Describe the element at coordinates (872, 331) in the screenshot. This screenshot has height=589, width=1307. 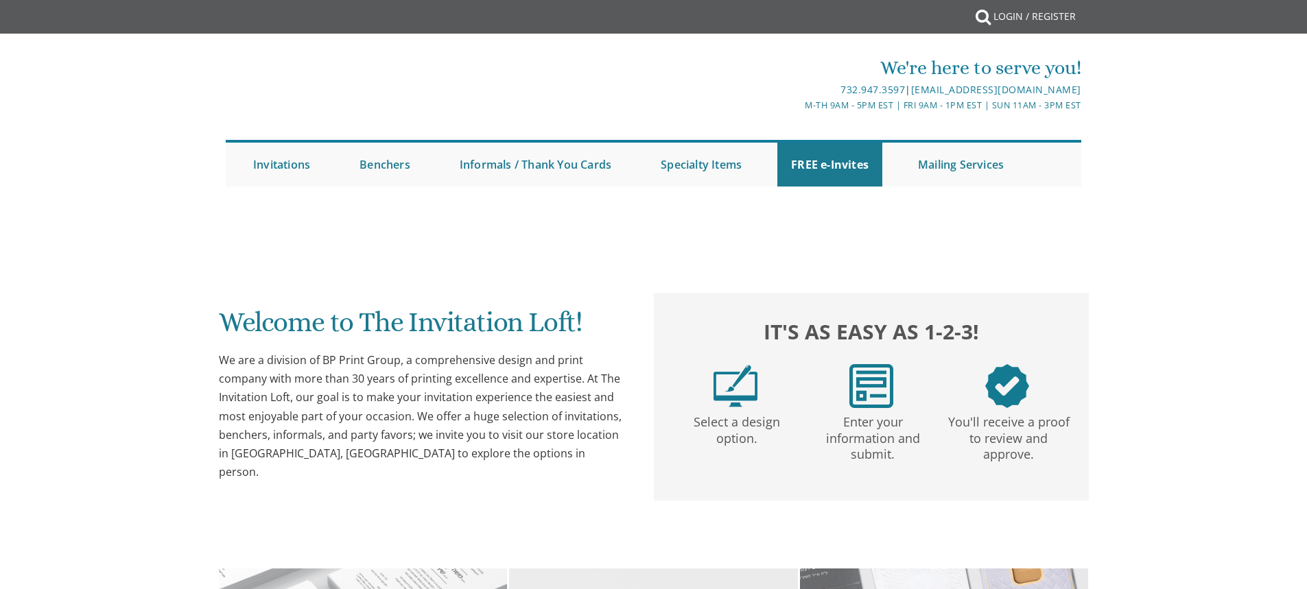
I see `h2: It's as easy as 1-2-3!` at that location.